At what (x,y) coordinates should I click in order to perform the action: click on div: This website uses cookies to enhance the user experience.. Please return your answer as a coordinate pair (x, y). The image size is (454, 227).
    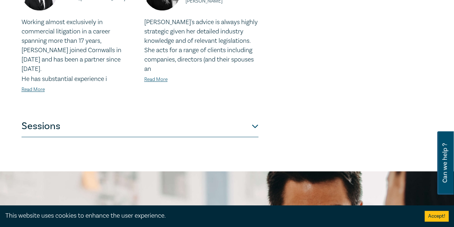
    Looking at the image, I should click on (210, 215).